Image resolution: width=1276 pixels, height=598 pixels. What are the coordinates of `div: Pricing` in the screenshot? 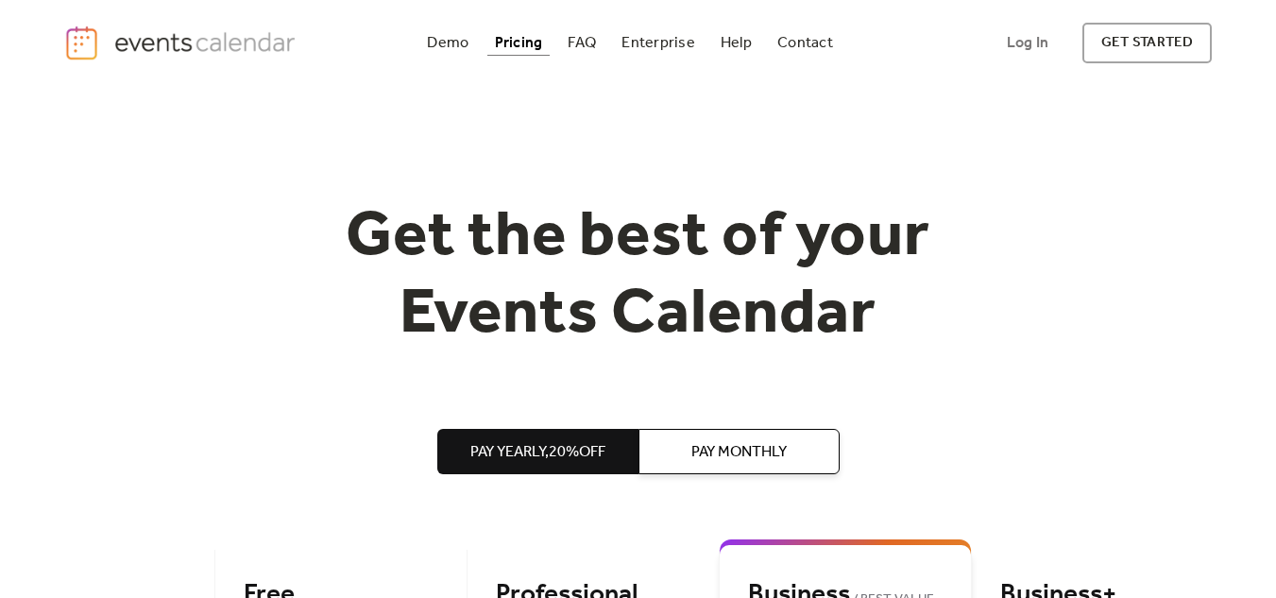 It's located at (519, 43).